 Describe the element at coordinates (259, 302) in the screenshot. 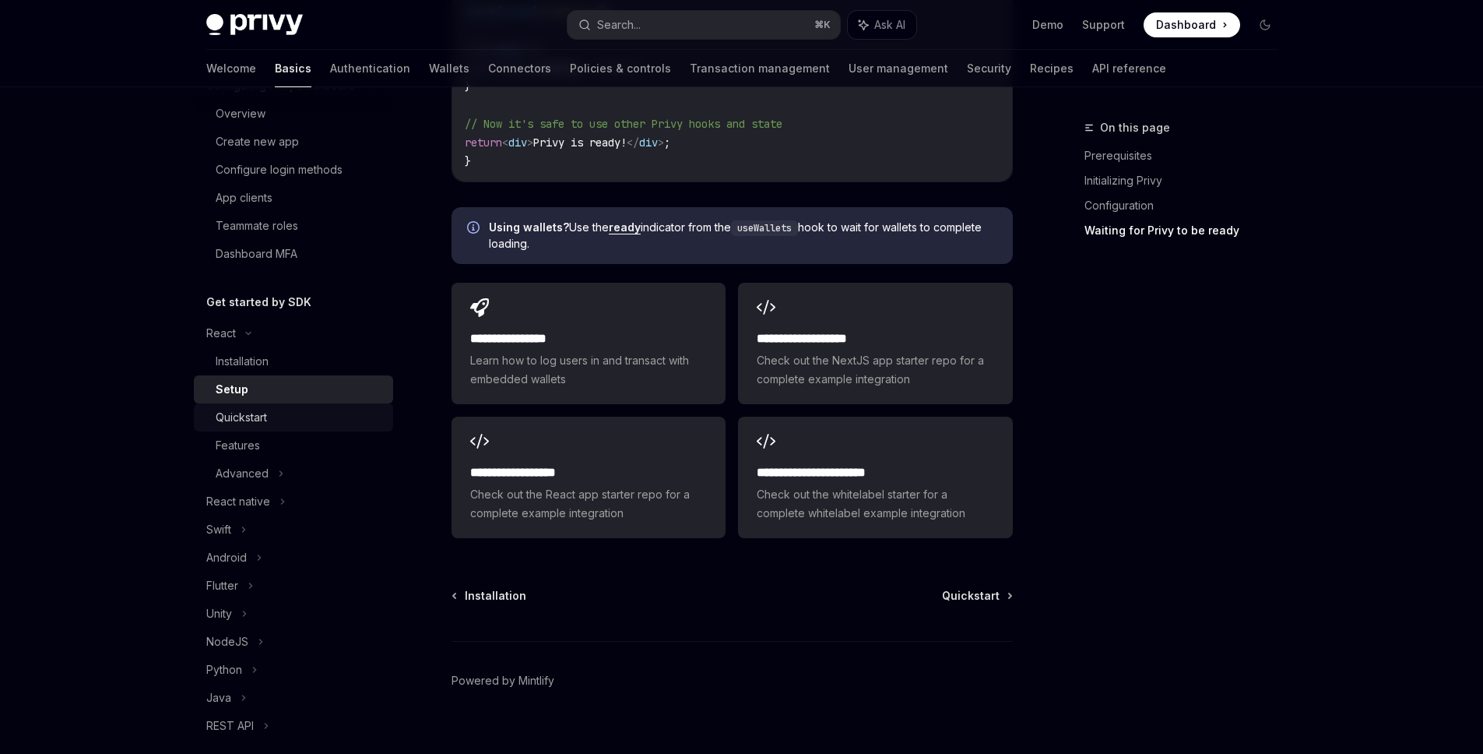

I see `h5: Get started by SDK` at that location.